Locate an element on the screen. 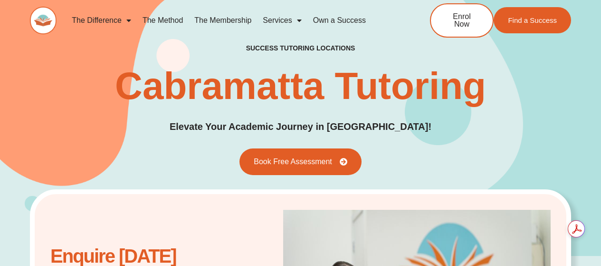  a: The Membership is located at coordinates (223, 20).